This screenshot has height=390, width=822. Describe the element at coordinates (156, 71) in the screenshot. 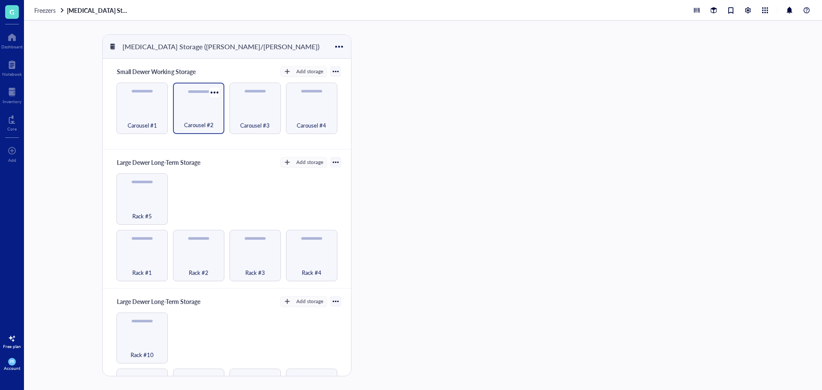

I see `div: Small Dewer Working Storage` at that location.